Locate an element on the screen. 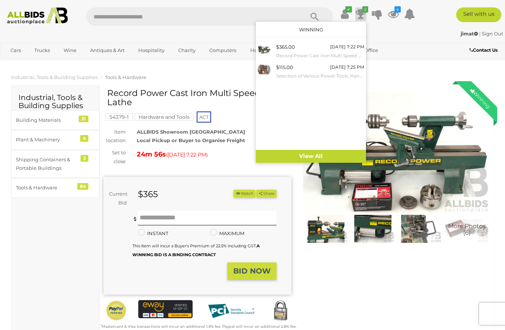 This screenshot has height=330, width=505. a: Winning is located at coordinates (311, 30).